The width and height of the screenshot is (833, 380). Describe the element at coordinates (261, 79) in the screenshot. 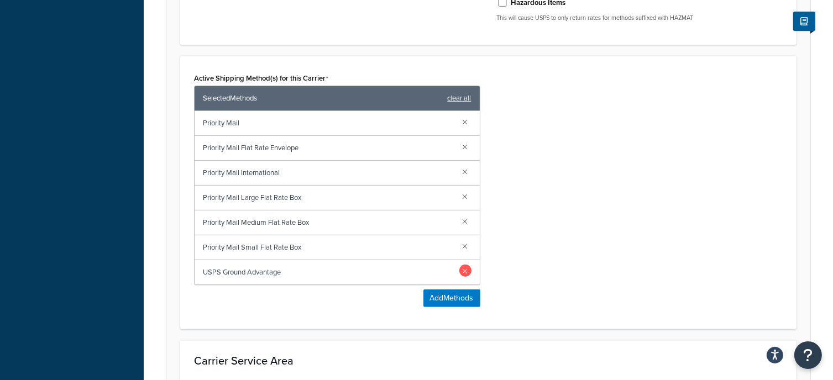

I see `label: Active Shipping Method(s) for this Carrier` at that location.